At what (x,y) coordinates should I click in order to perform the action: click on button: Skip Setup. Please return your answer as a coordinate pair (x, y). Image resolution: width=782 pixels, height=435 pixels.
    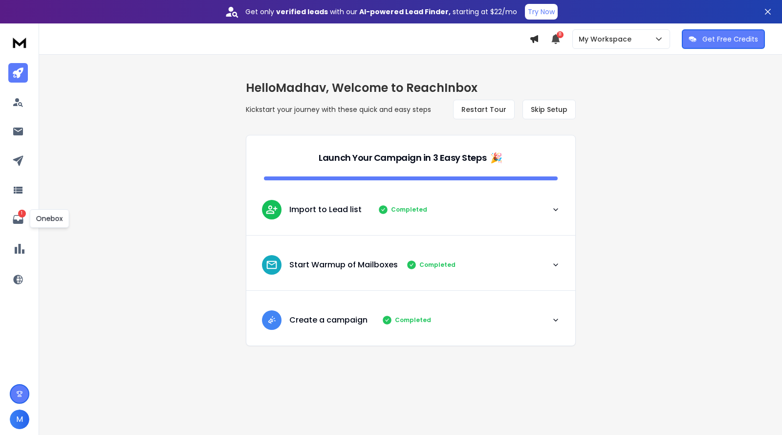
    Looking at the image, I should click on (549, 110).